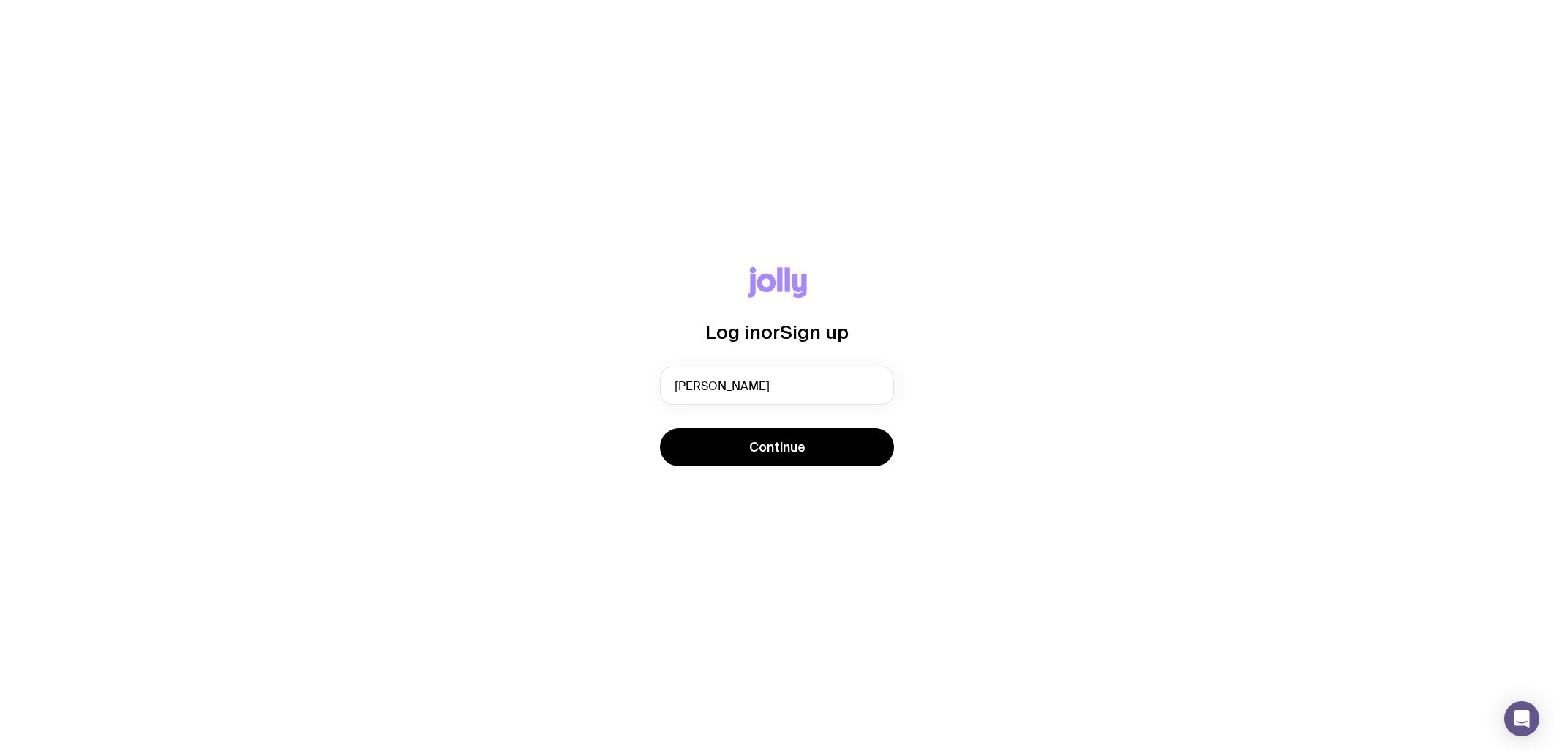 This screenshot has height=751, width=1554. I want to click on input: you@email.com, so click(777, 386).